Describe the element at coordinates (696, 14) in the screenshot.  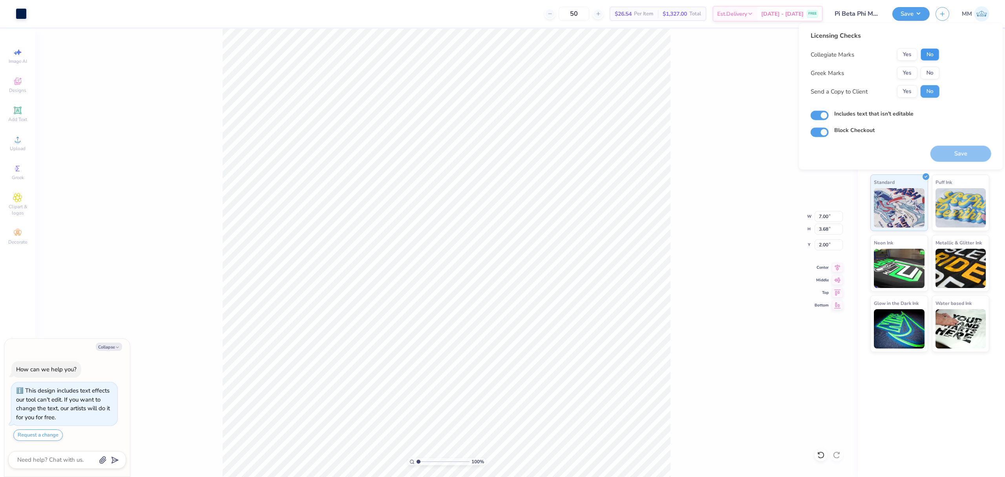
I see `span: Total` at that location.